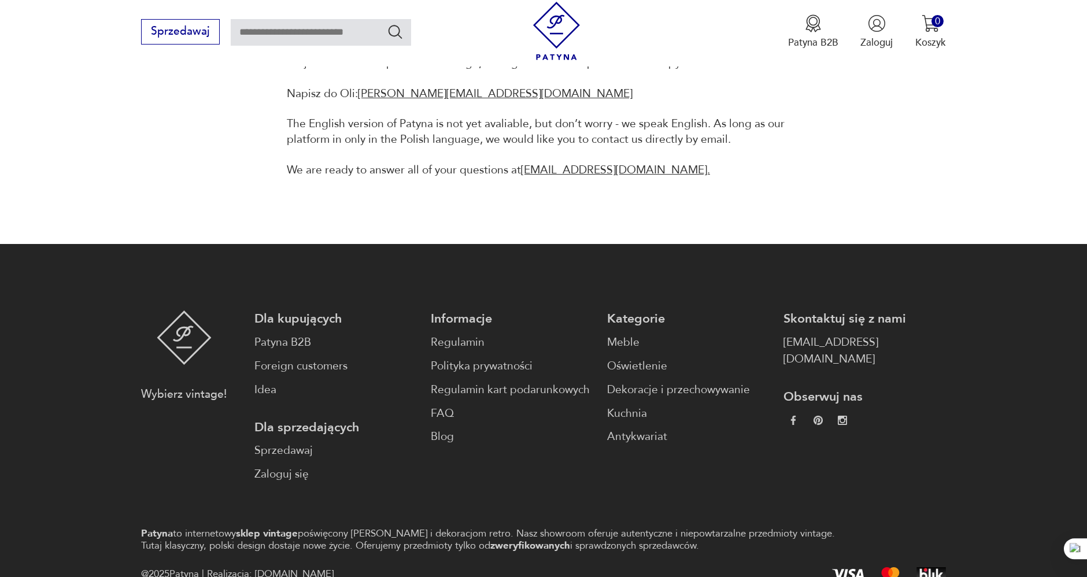  Describe the element at coordinates (793, 420) in the screenshot. I see `img: da9060093f698e4c3cedc1453eec5031.webp` at that location.